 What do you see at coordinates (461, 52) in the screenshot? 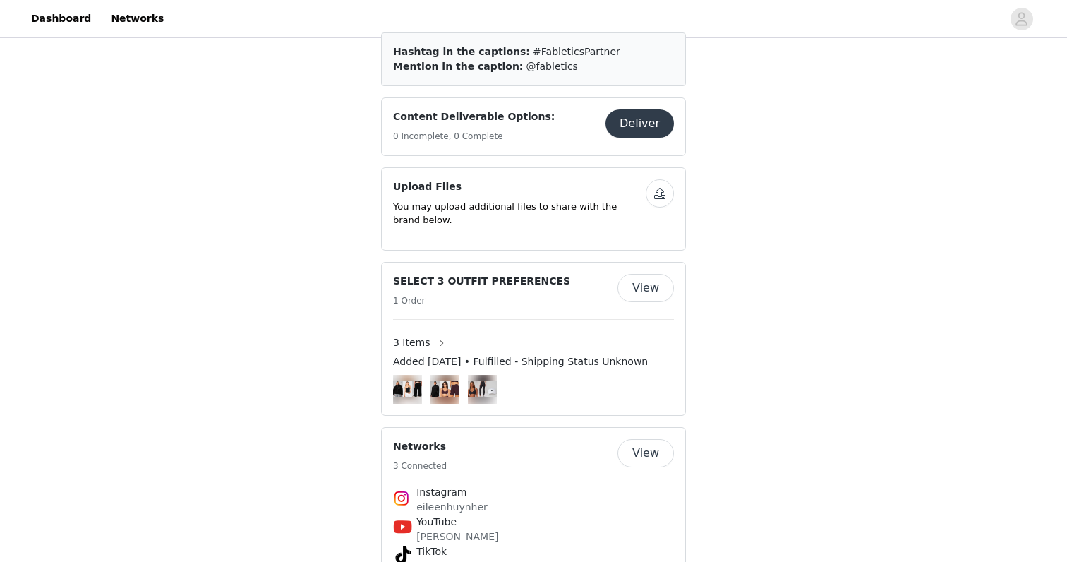
I see `span: Hashtag in the captions:` at bounding box center [461, 52].